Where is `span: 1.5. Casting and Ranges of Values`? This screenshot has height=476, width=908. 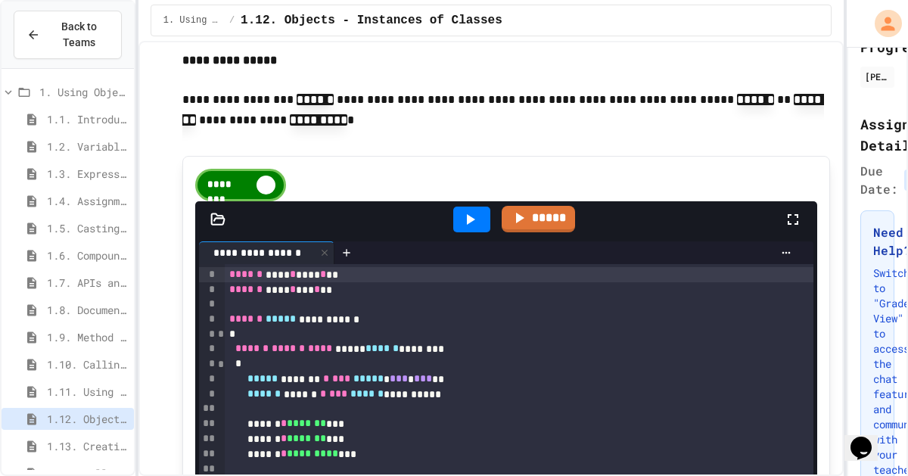
span: 1.5. Casting and Ranges of Values is located at coordinates (87, 228).